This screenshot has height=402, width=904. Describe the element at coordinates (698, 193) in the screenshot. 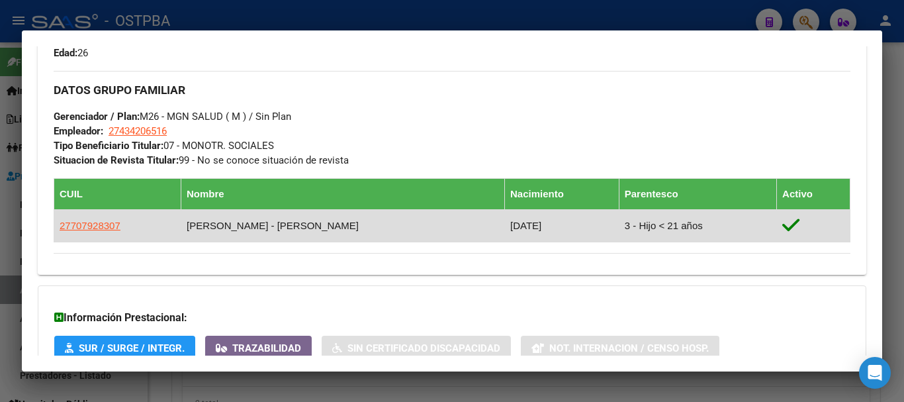

I see `th: Parentesco` at that location.